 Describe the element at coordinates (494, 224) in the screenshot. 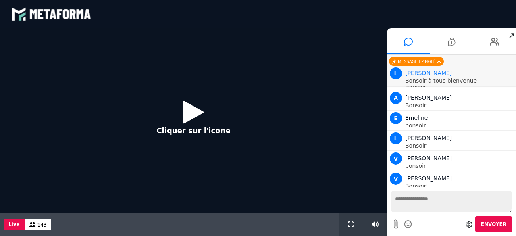

I see `span: Envoyer` at that location.